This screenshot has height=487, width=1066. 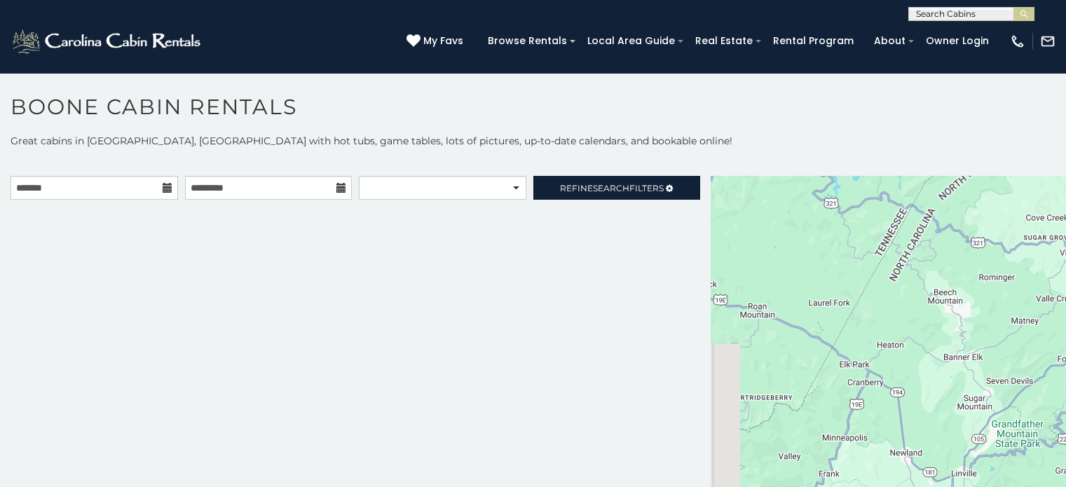 I want to click on a: Browse Rentals, so click(x=527, y=41).